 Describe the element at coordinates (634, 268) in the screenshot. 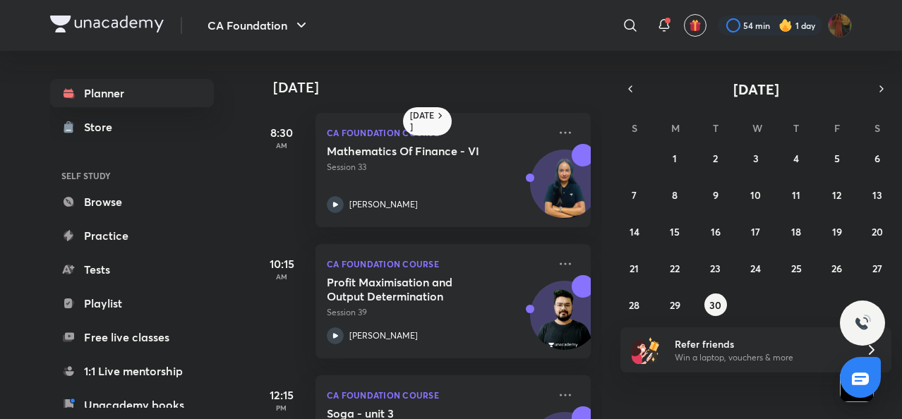

I see `button: September 21, 2025` at that location.